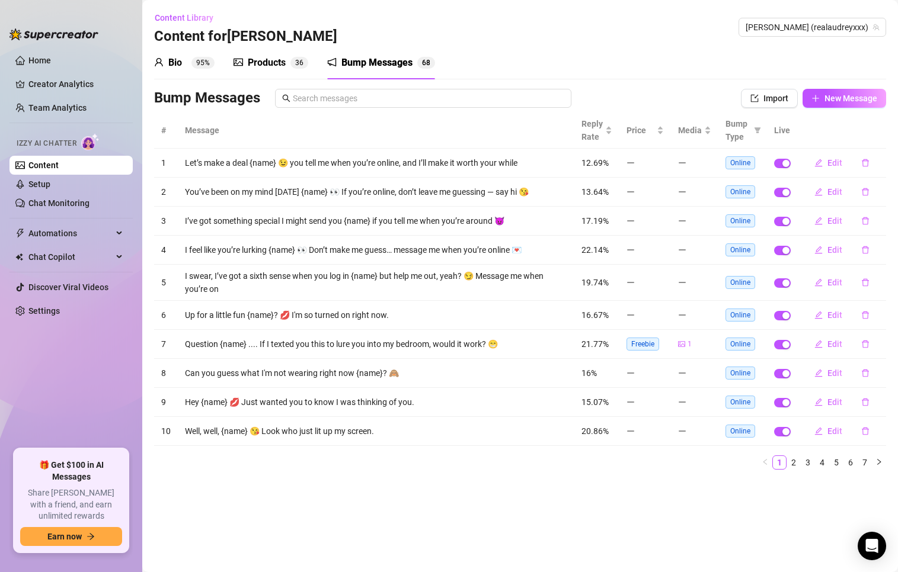  I want to click on span: 21.77%, so click(595, 344).